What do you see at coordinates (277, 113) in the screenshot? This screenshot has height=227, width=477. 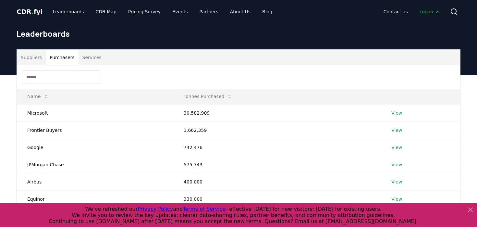 I see `td: 30,582,909` at bounding box center [277, 113].